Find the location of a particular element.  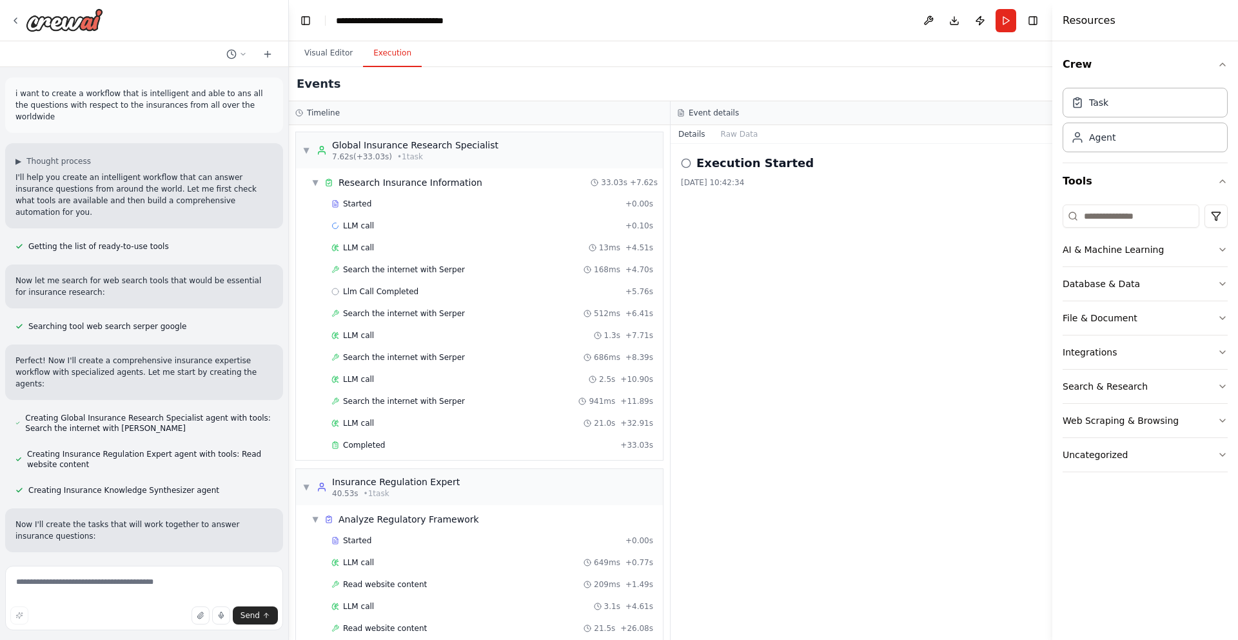

span: 40.53s is located at coordinates (345, 493).